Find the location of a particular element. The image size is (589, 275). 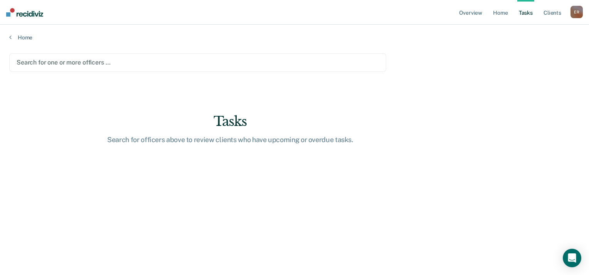

div: Open Intercom Messenger is located at coordinates (572, 258).